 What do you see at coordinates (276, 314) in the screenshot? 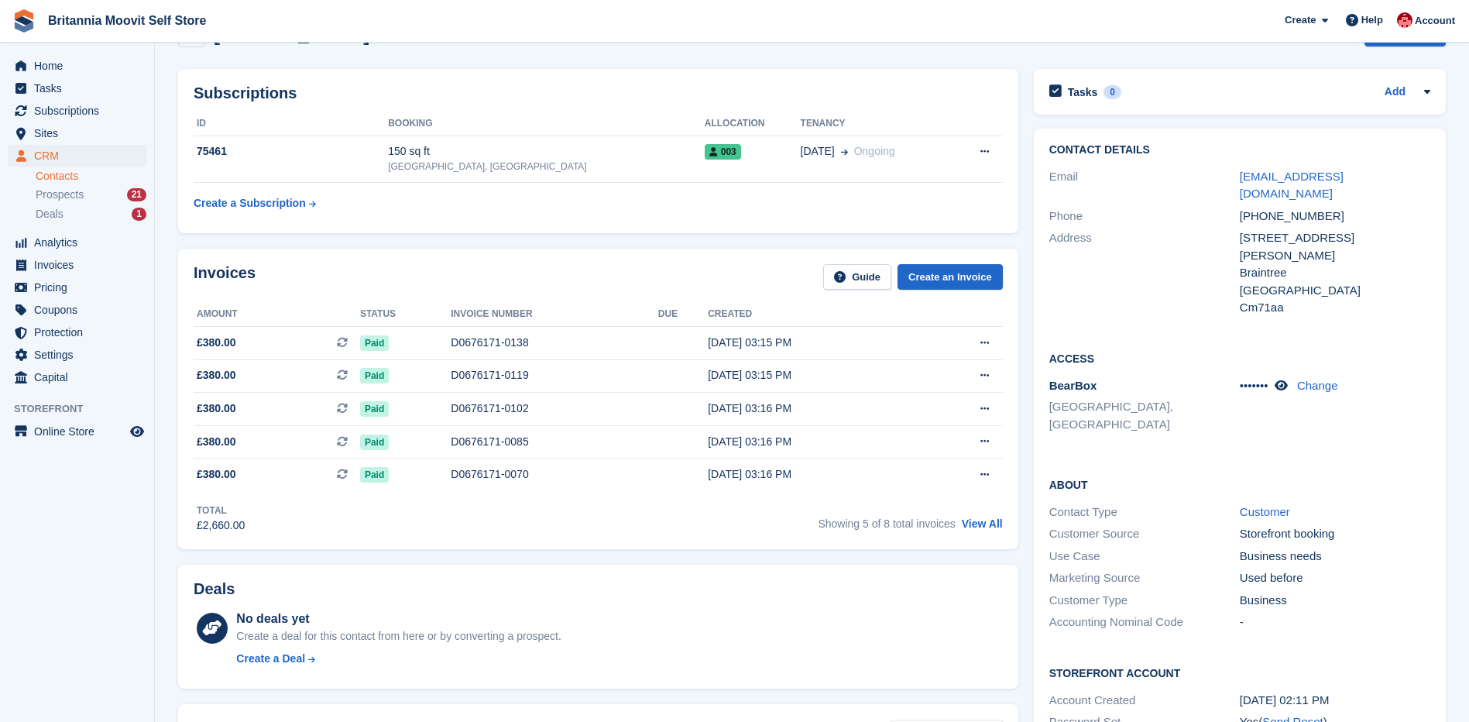
I see `th: Amount` at bounding box center [276, 314].